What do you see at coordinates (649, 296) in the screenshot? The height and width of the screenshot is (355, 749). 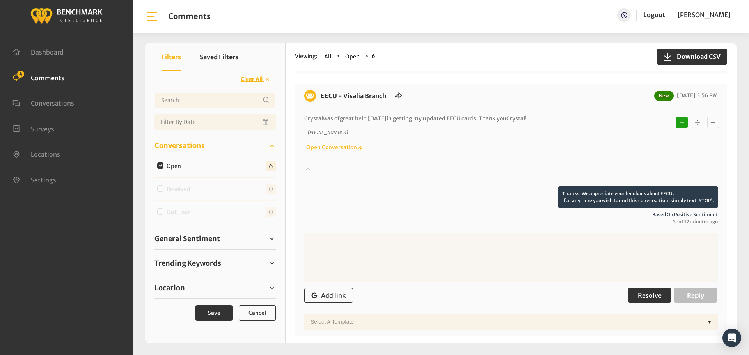 I see `button: Resolve` at bounding box center [649, 296].